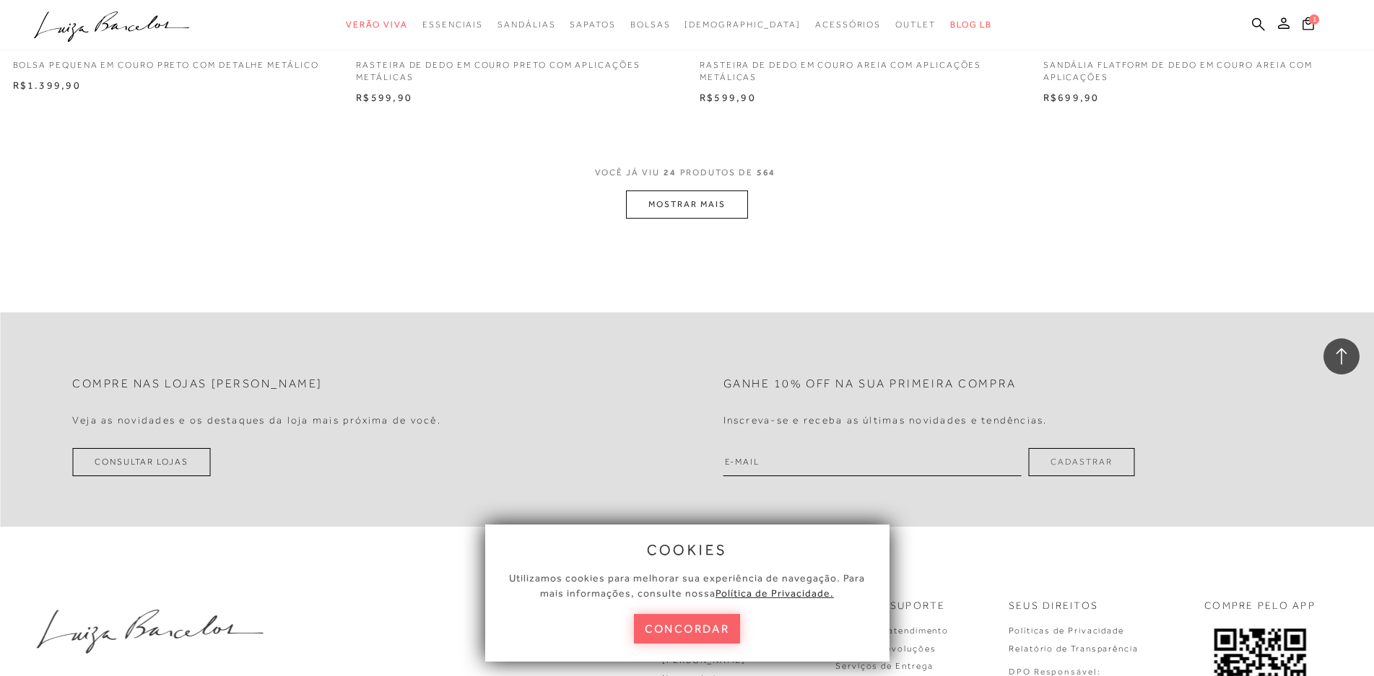 The height and width of the screenshot is (676, 1374). What do you see at coordinates (687, 629) in the screenshot?
I see `button: concordar` at bounding box center [687, 629].